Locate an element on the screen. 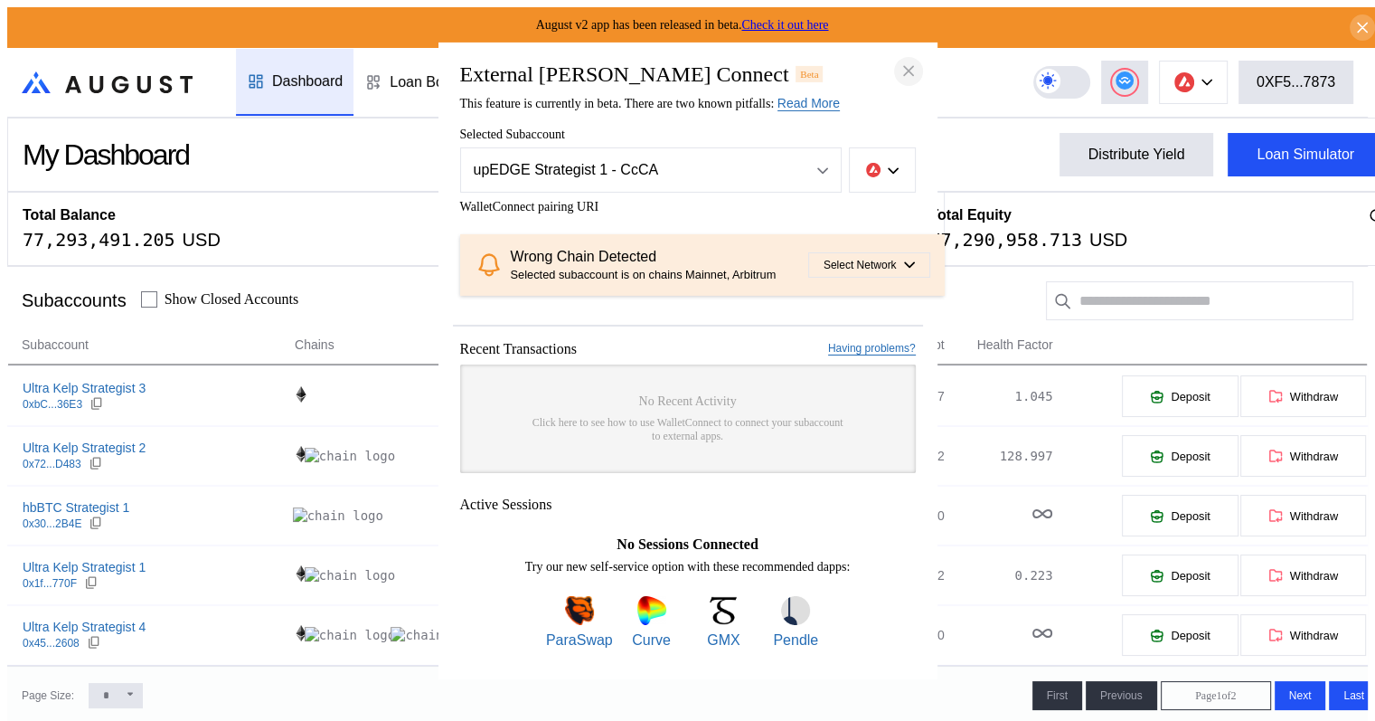 This screenshot has height=721, width=1375. div: hbBTC Strategist 1 is located at coordinates (76, 507).